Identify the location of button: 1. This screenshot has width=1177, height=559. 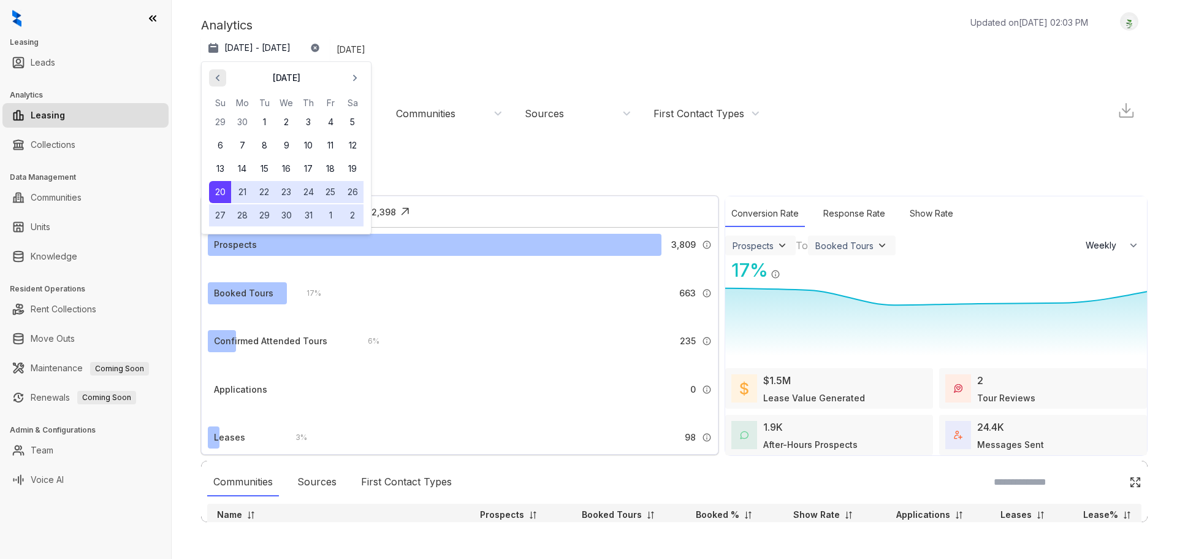
(330, 215).